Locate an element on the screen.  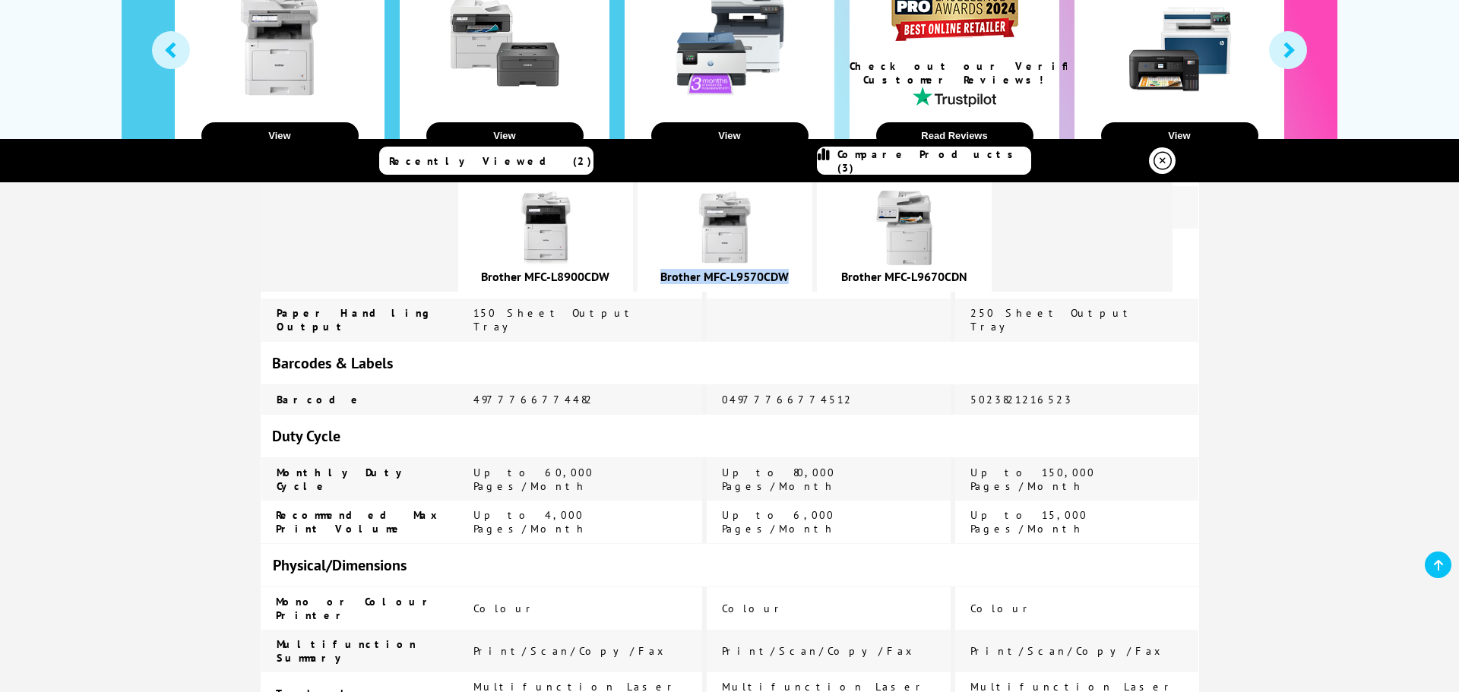
a: Compare Products (3) is located at coordinates (924, 160).